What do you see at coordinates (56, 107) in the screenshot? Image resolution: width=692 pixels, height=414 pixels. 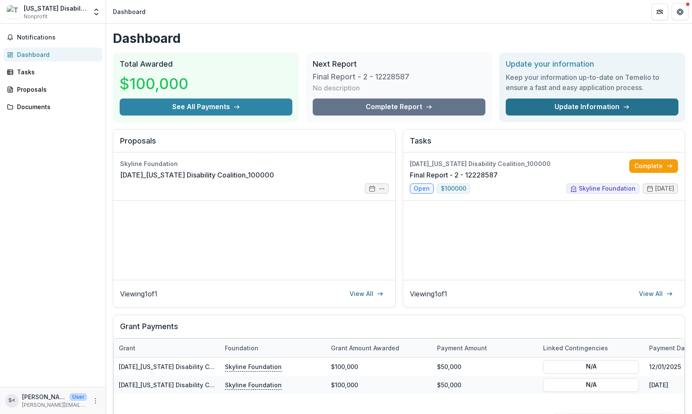 I see `div: Documents` at bounding box center [56, 107].